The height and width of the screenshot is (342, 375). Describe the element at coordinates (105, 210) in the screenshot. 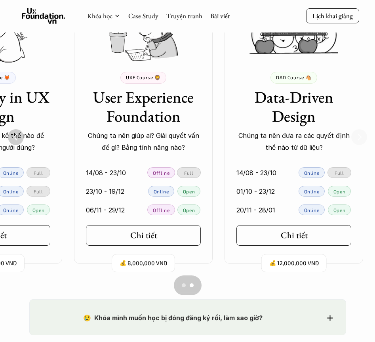

I see `p: 06/11 - 29/12` at that location.